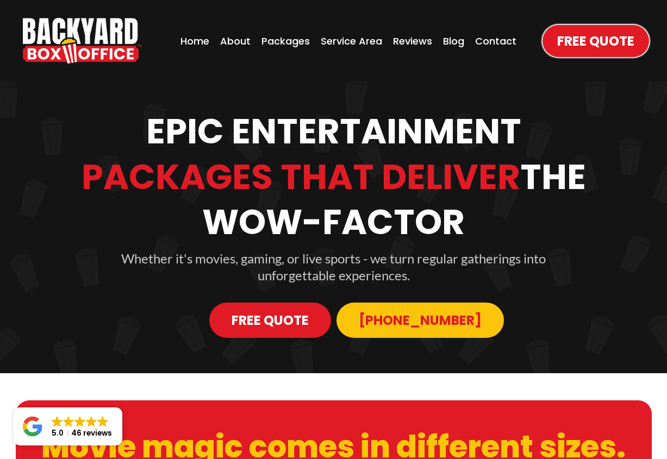  What do you see at coordinates (285, 41) in the screenshot?
I see `a: Packages` at bounding box center [285, 41].